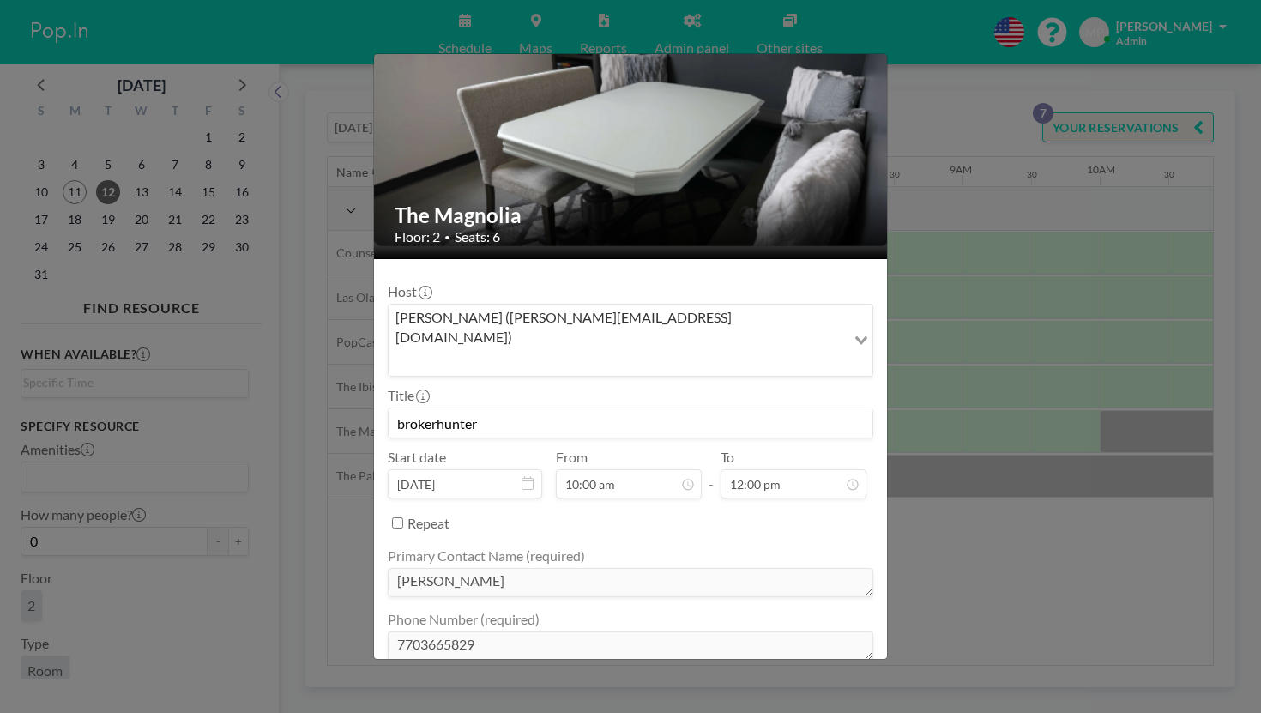  What do you see at coordinates (409, 292) in the screenshot?
I see `label: Host` at bounding box center [409, 292].